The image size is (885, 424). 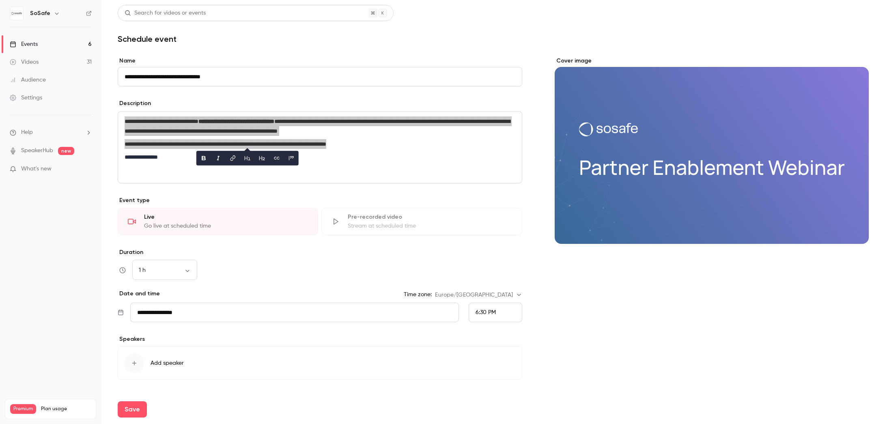 I want to click on div: Settings, so click(x=26, y=98).